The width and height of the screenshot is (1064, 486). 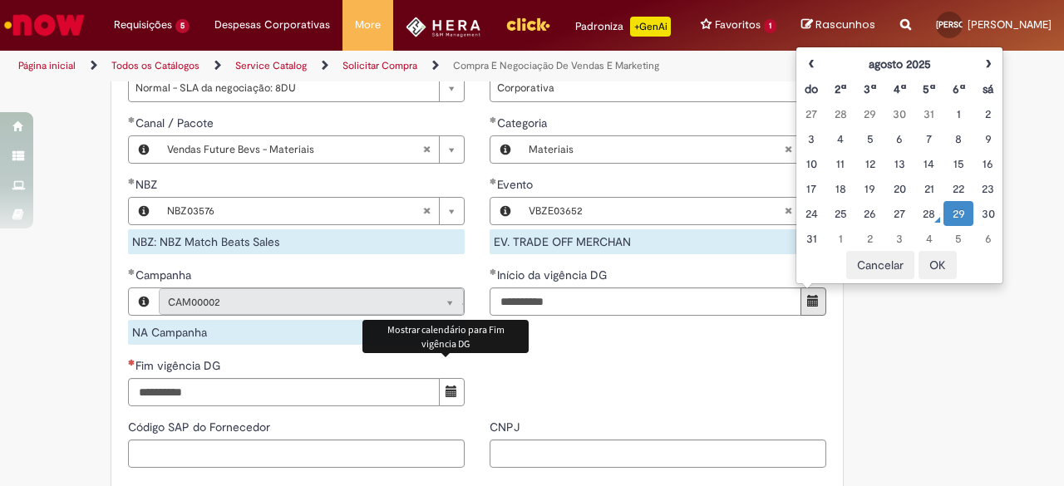 What do you see at coordinates (813, 302) in the screenshot?
I see `button: Mostrar calendário para Início da vigência DG` at bounding box center [813, 302].